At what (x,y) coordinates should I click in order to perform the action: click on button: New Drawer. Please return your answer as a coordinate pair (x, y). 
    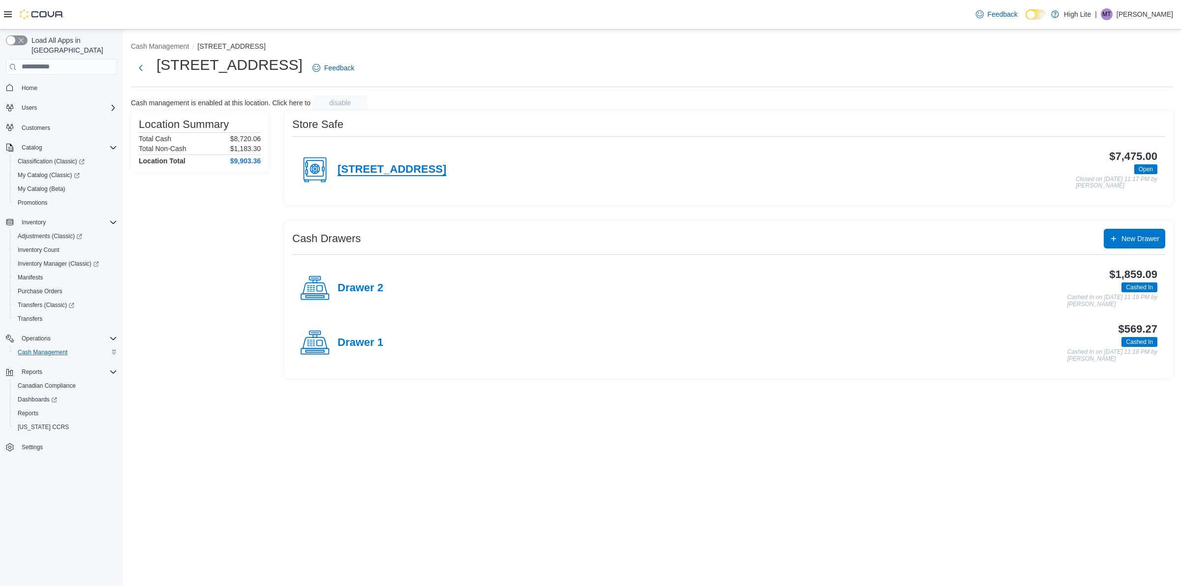
    Looking at the image, I should click on (1134, 239).